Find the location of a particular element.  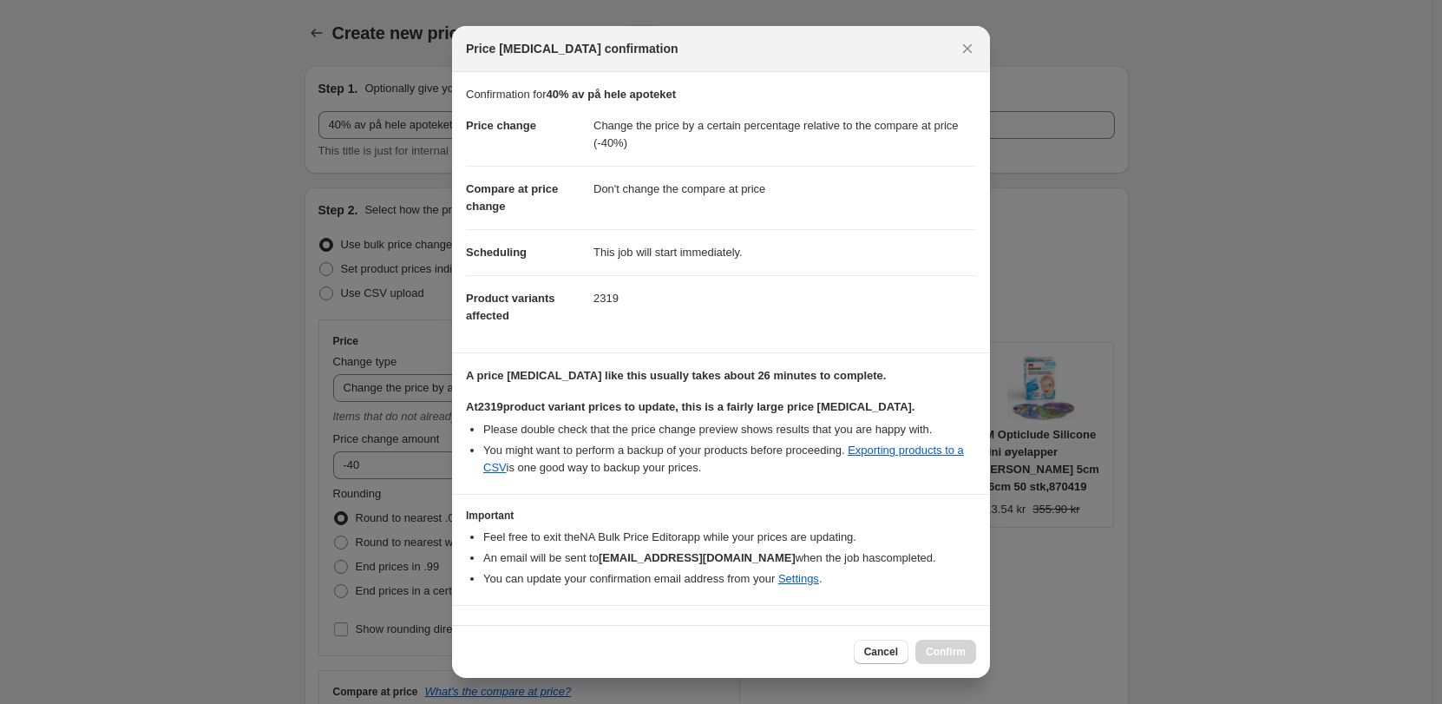

span: Compare at price change is located at coordinates (512, 197).